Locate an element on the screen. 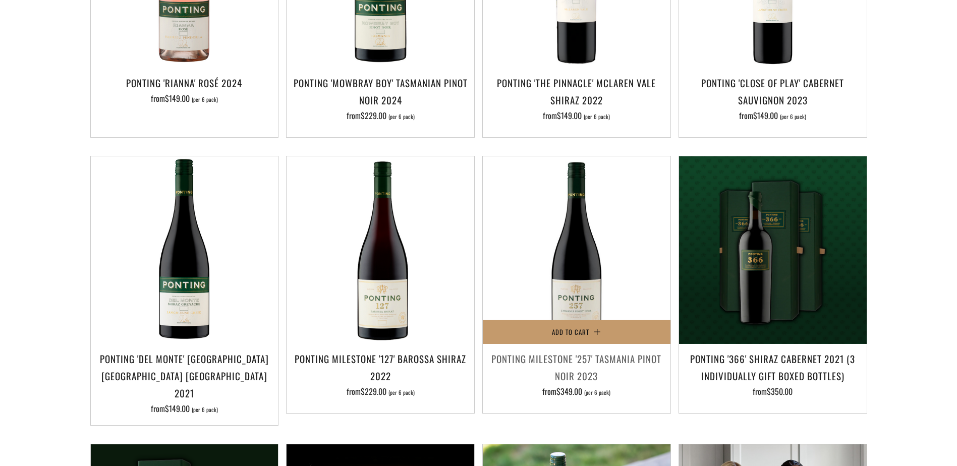 This screenshot has width=957, height=466. a: Ponting 'Mowbray Boy' Tasmanian Pinot Noir 2024 from$229.00 (per 6 pack) is located at coordinates (380, 99).